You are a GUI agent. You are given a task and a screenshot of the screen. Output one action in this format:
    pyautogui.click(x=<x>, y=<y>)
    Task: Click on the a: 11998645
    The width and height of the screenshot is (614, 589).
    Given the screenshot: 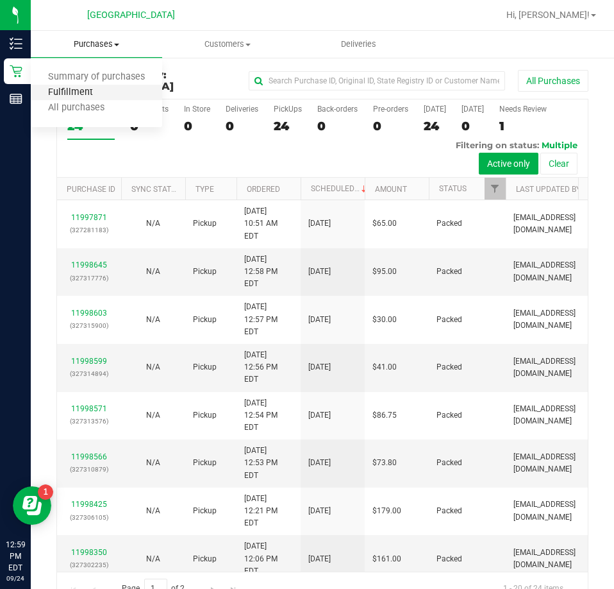 What is the action you would take?
    pyautogui.click(x=89, y=265)
    